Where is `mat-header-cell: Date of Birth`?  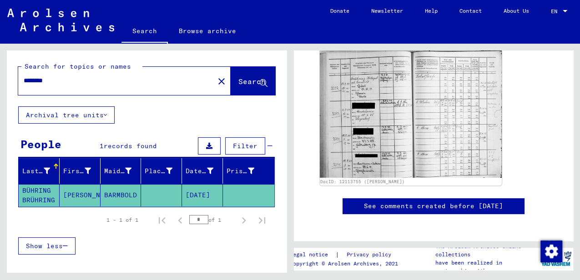 mat-header-cell: Date of Birth is located at coordinates (203, 171).